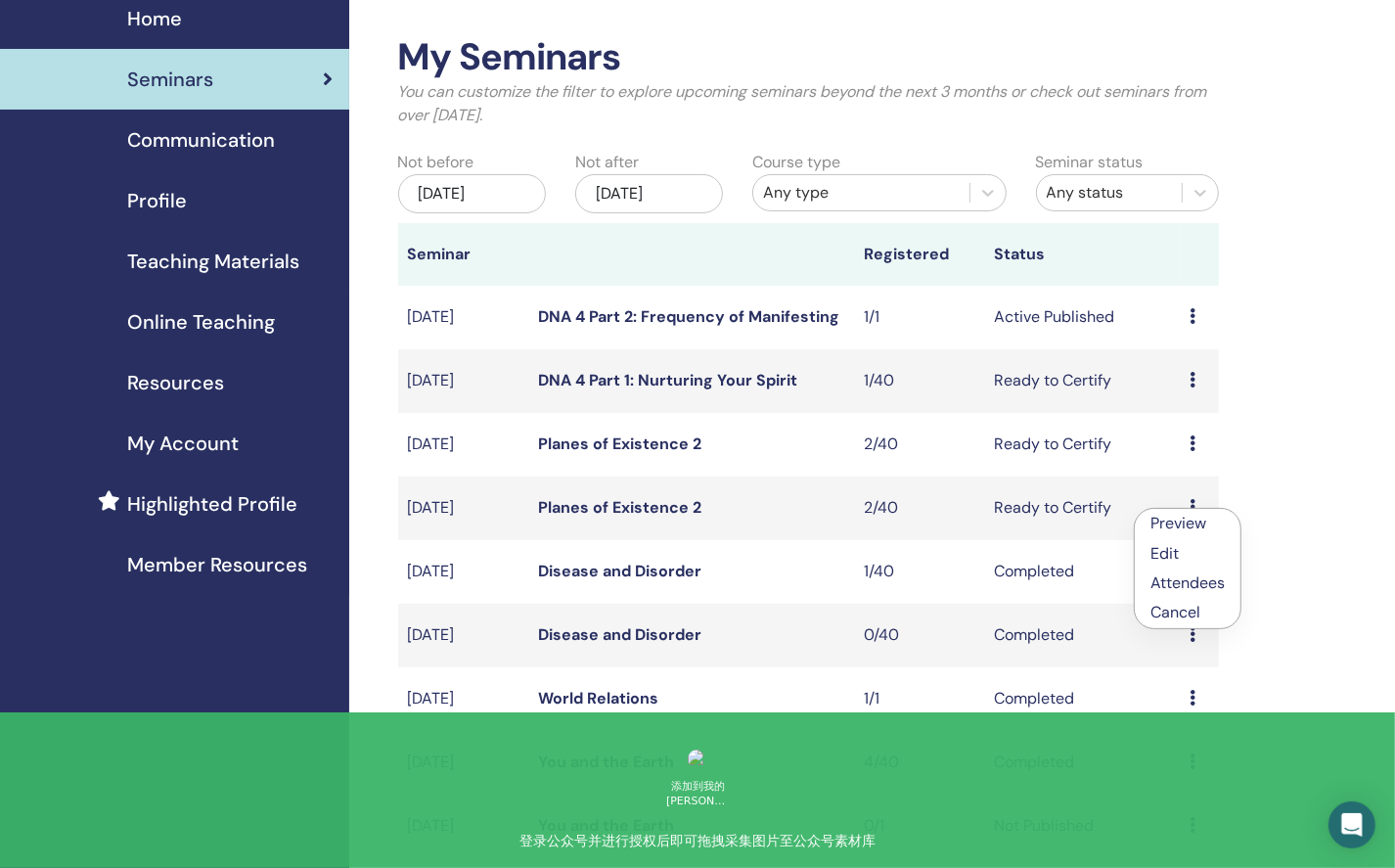  What do you see at coordinates (1090, 162) in the screenshot?
I see `label: Seminar status` at bounding box center [1090, 162].